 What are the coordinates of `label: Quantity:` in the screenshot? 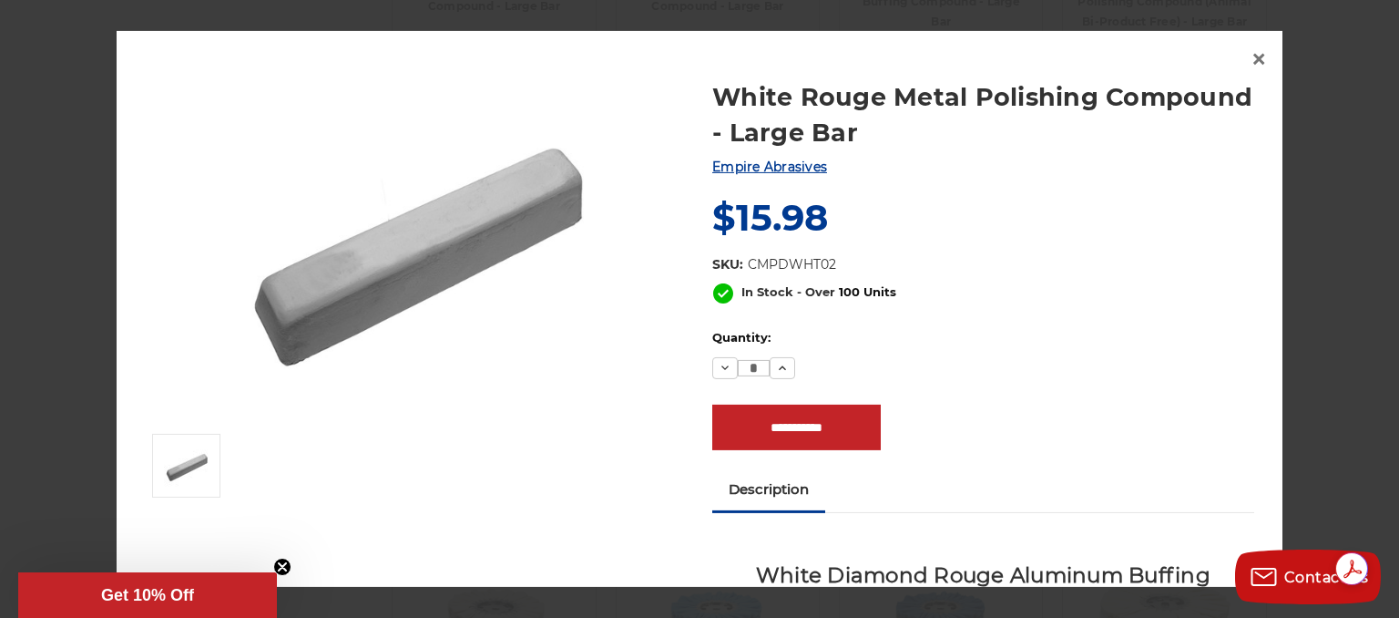 It's located at (983, 338).